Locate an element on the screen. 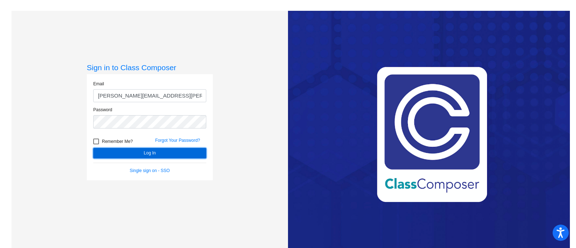 The height and width of the screenshot is (248, 576). label: Email is located at coordinates (99, 84).